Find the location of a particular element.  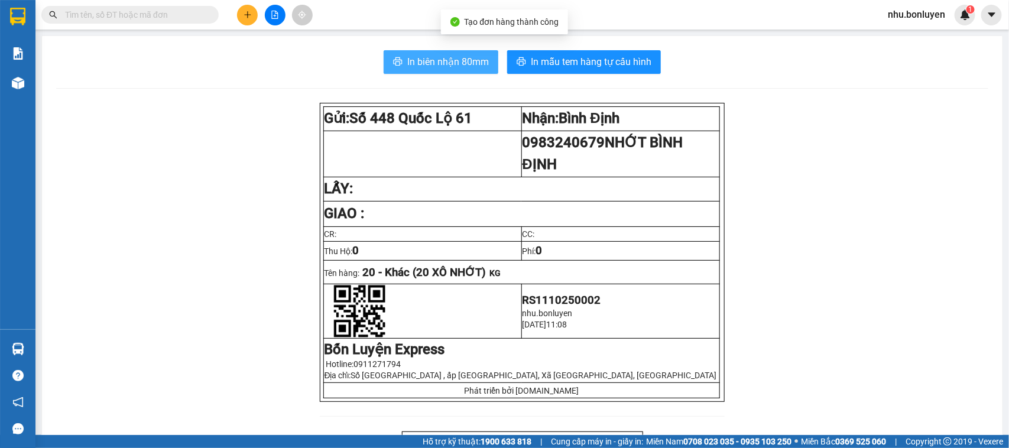

td: Phí: is located at coordinates (620, 251).